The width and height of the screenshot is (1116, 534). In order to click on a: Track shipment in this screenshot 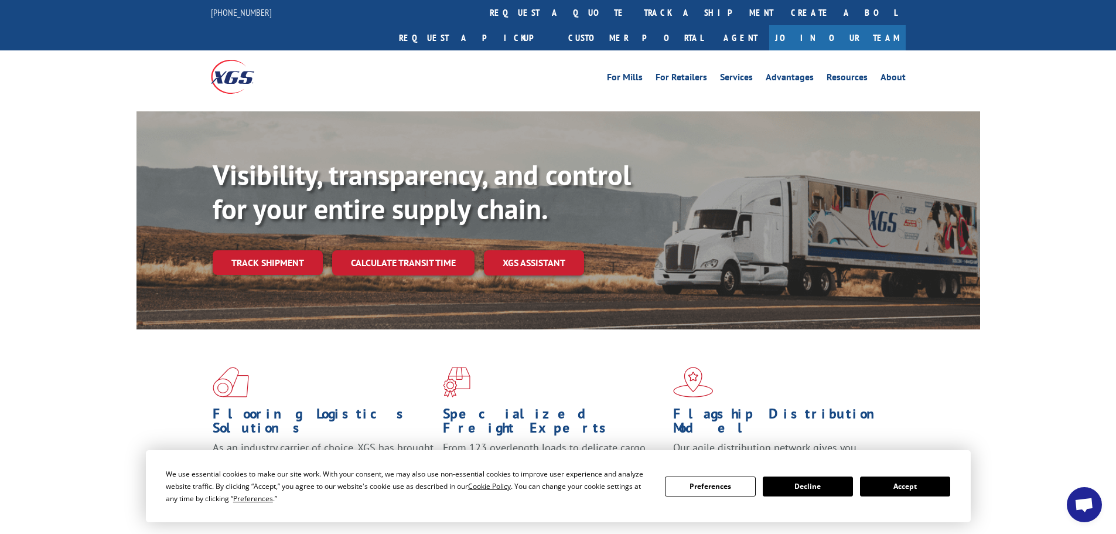, I will do `click(268, 262)`.